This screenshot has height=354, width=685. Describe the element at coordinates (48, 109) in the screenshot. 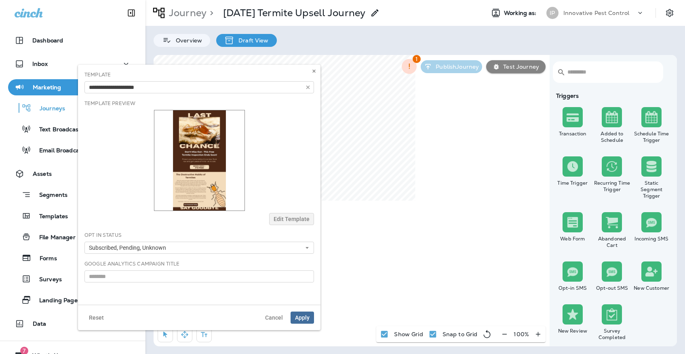

I see `p: Journeys` at that location.